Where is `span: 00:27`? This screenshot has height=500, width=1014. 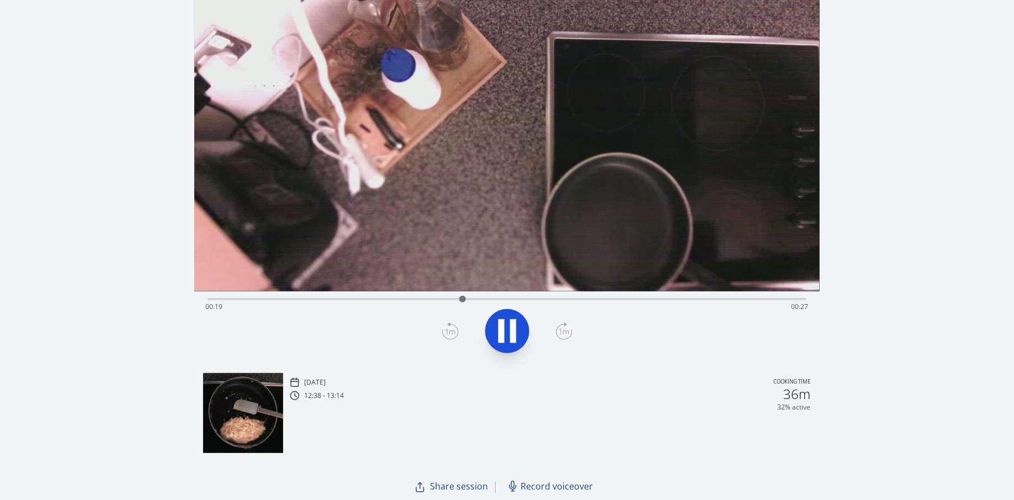
span: 00:27 is located at coordinates (800, 306).